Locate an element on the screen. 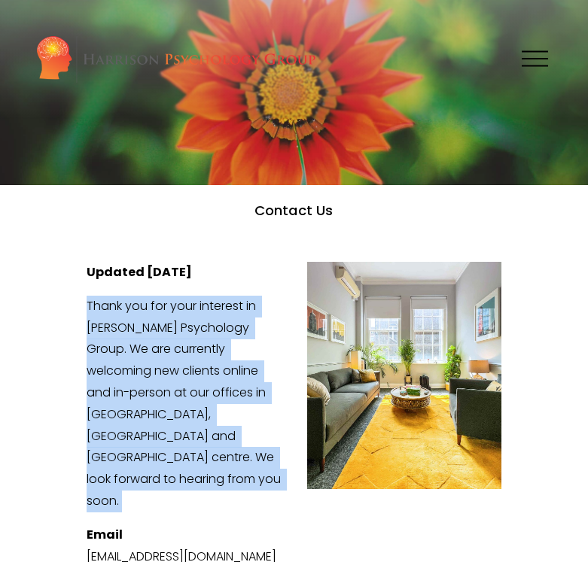  strong: Email is located at coordinates (105, 534).